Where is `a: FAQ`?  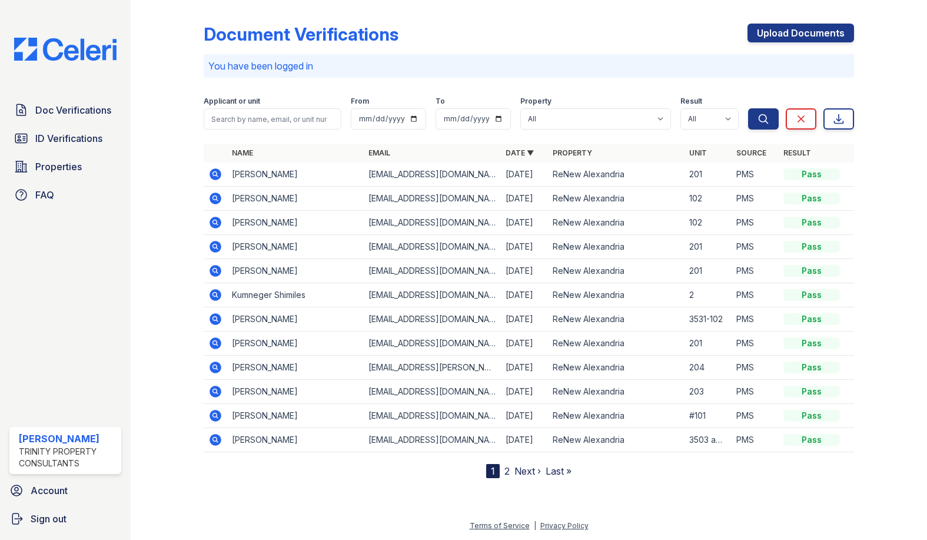 a: FAQ is located at coordinates (65, 195).